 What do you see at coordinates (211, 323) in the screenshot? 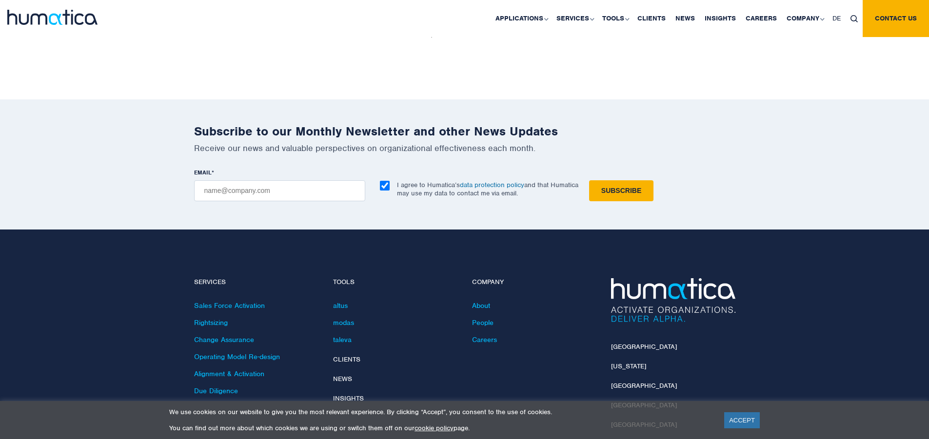
I see `a: Rightsizing` at bounding box center [211, 323].